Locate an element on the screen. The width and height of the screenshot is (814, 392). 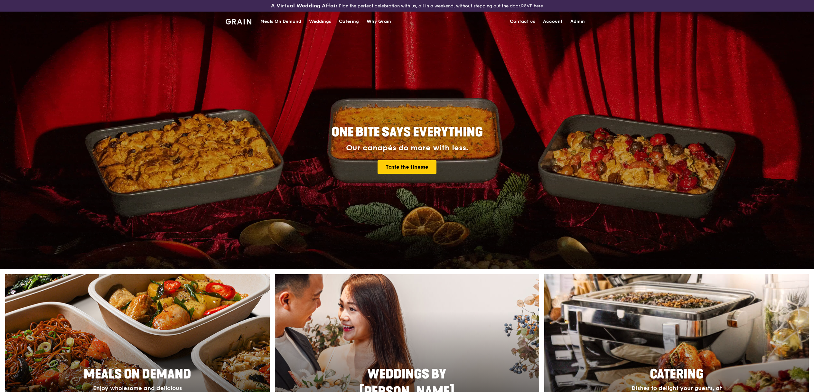
span: ONE BITE SAYS EVERYTHING is located at coordinates (407, 132).